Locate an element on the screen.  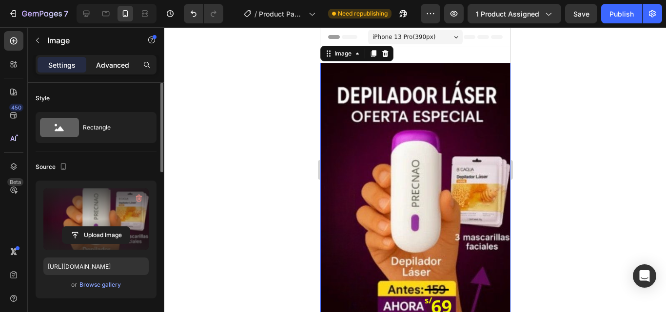
p: Settings is located at coordinates (62, 65).